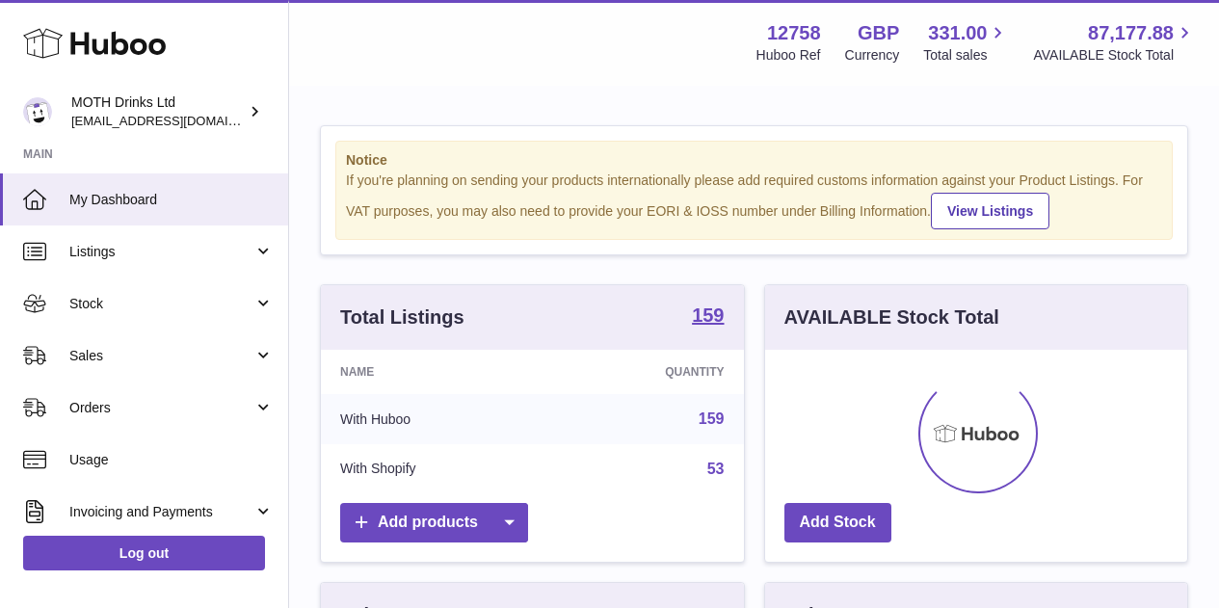 This screenshot has height=608, width=1219. I want to click on strong: 12758, so click(794, 33).